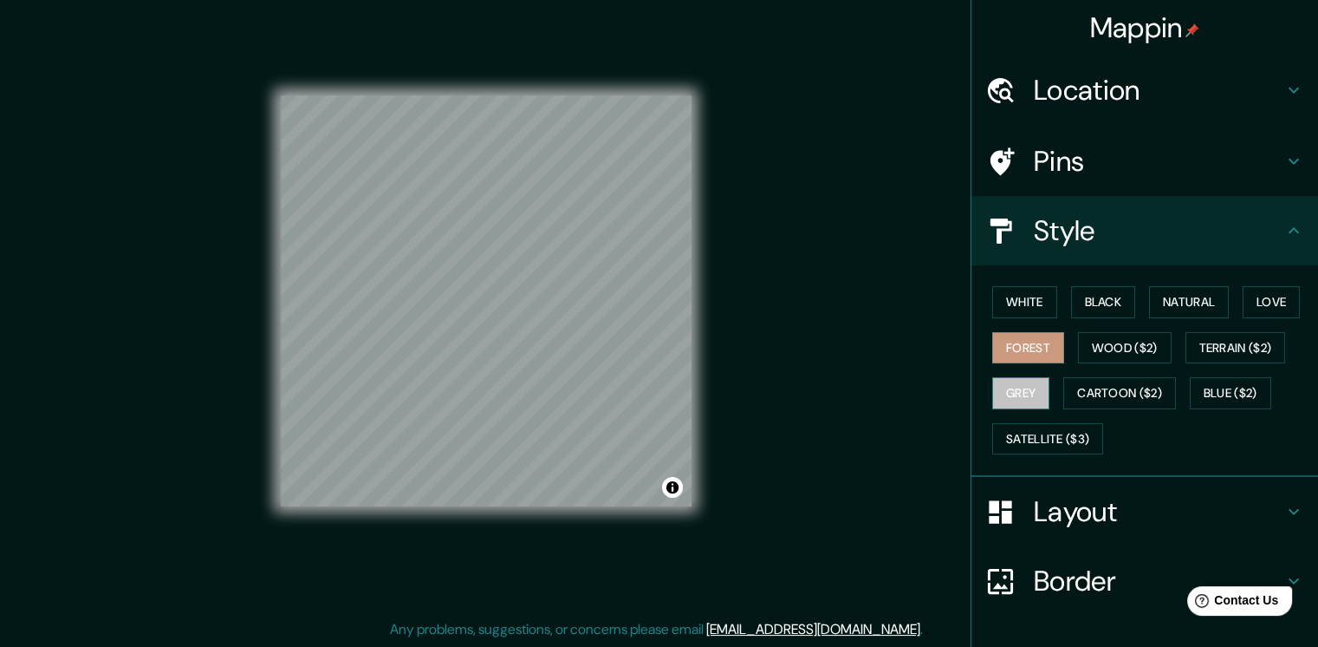 The image size is (1318, 647). I want to click on div: Border, so click(1145, 581).